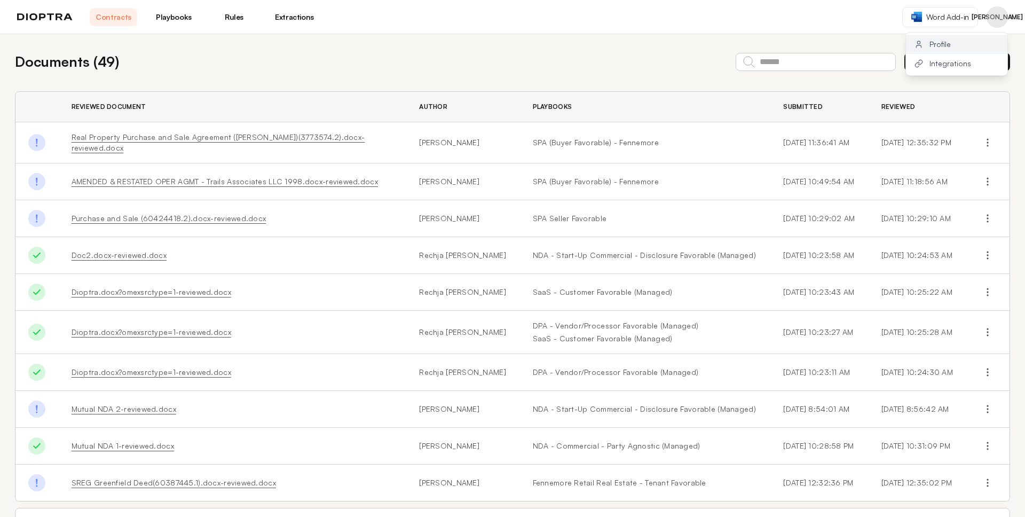 The width and height of the screenshot is (1025, 517). Describe the element at coordinates (45, 17) in the screenshot. I see `img: logo` at that location.